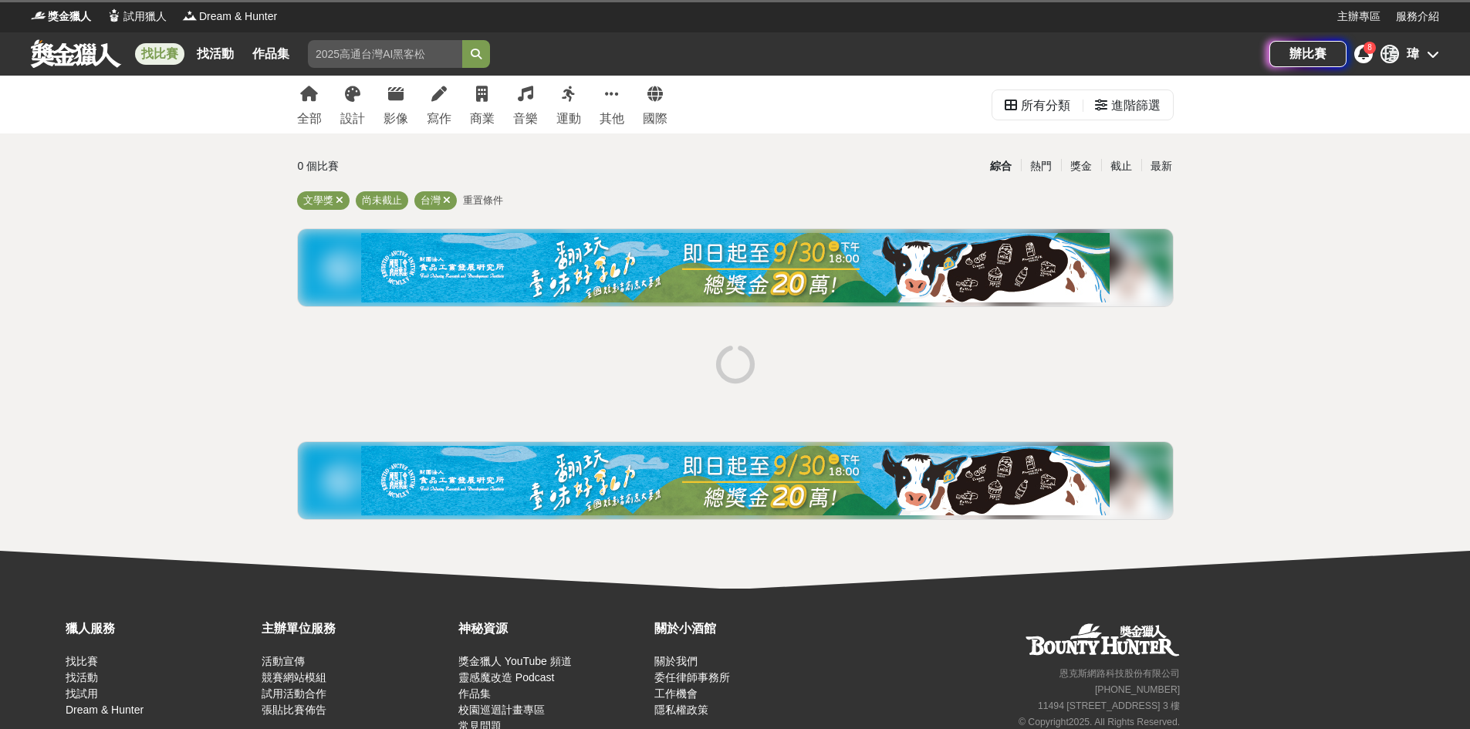  What do you see at coordinates (82, 694) in the screenshot?
I see `a: 找試用` at bounding box center [82, 694].